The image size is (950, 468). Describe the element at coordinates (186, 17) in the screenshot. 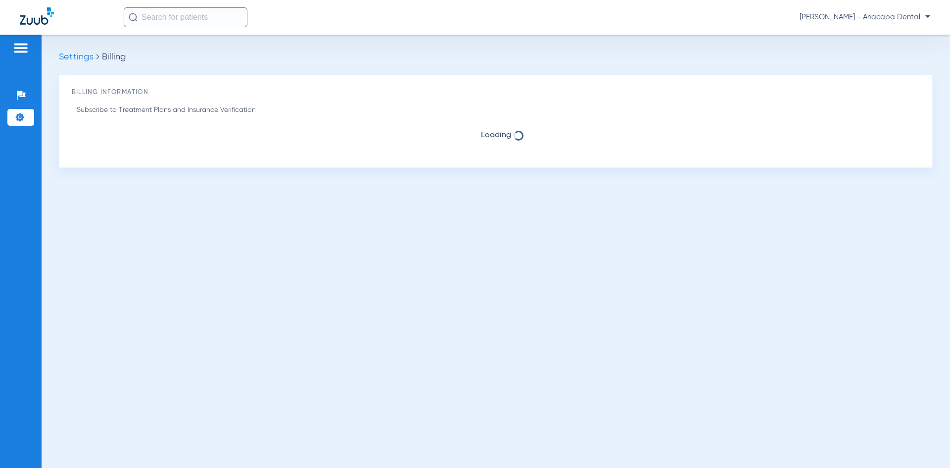

I see `input: Search for patients` at that location.